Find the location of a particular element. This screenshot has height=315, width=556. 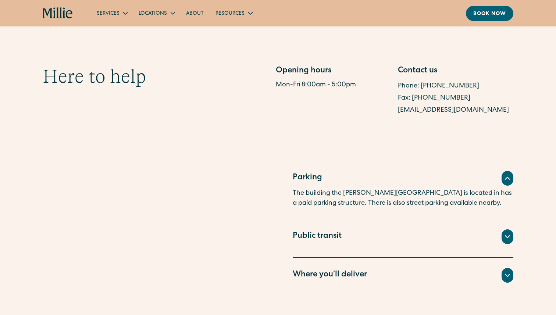

a: Book now is located at coordinates (489, 13).